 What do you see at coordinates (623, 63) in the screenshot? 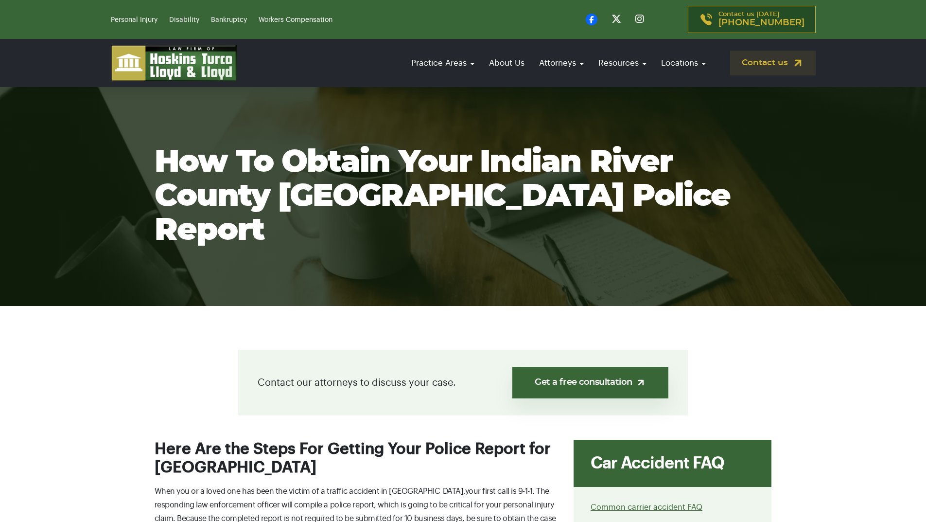
I see `a: Resources` at bounding box center [623, 63].